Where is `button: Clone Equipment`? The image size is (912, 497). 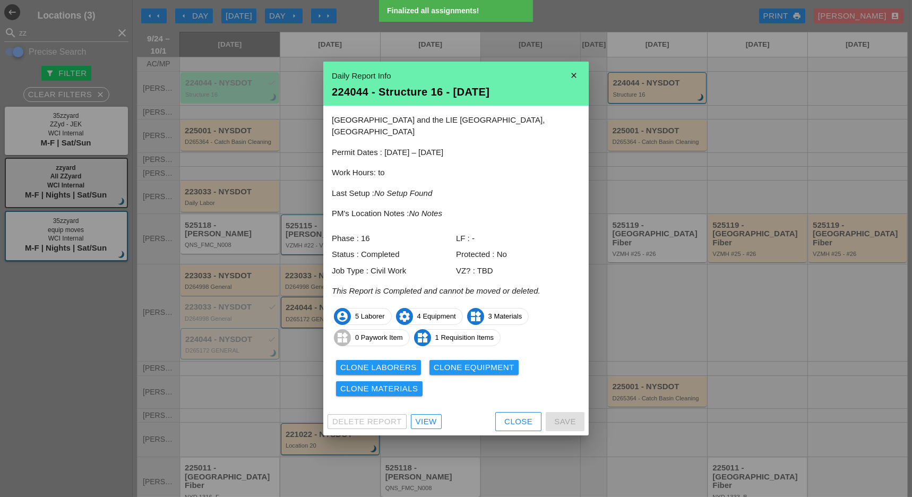
button: Clone Equipment is located at coordinates (474, 367).